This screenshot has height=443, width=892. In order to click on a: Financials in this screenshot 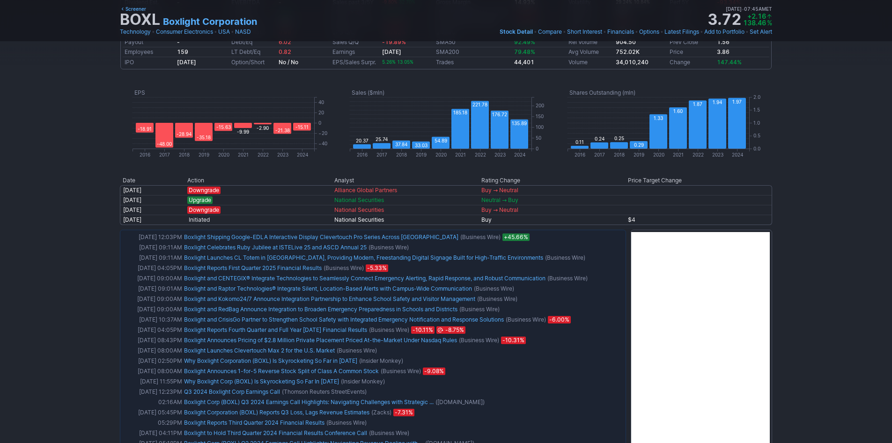, I will do `click(621, 32)`.